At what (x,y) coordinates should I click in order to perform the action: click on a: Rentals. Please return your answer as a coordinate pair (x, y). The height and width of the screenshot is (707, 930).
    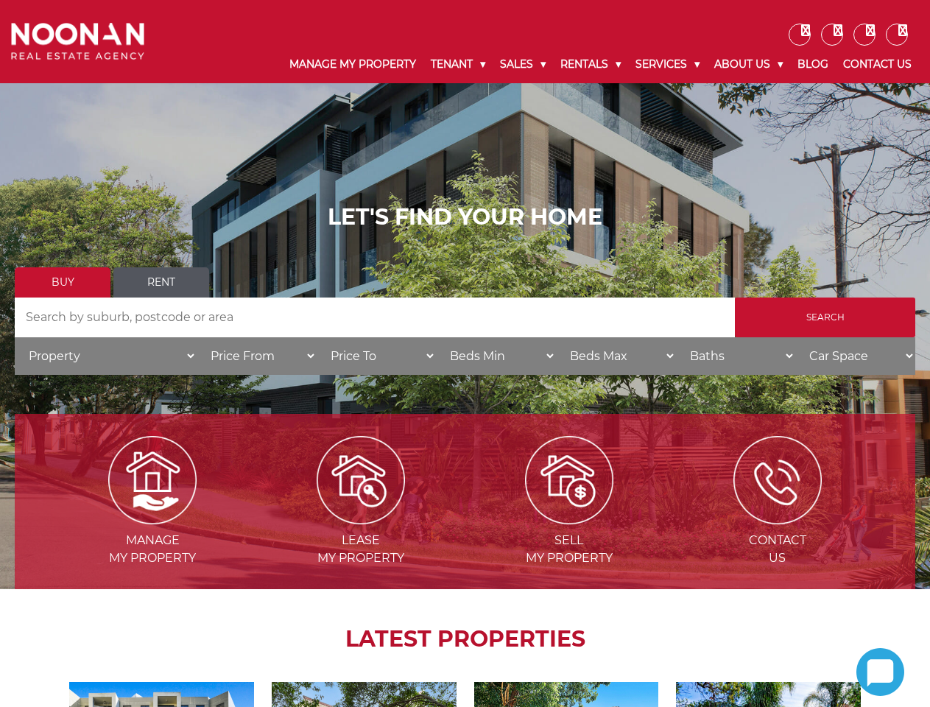
    Looking at the image, I should click on (591, 64).